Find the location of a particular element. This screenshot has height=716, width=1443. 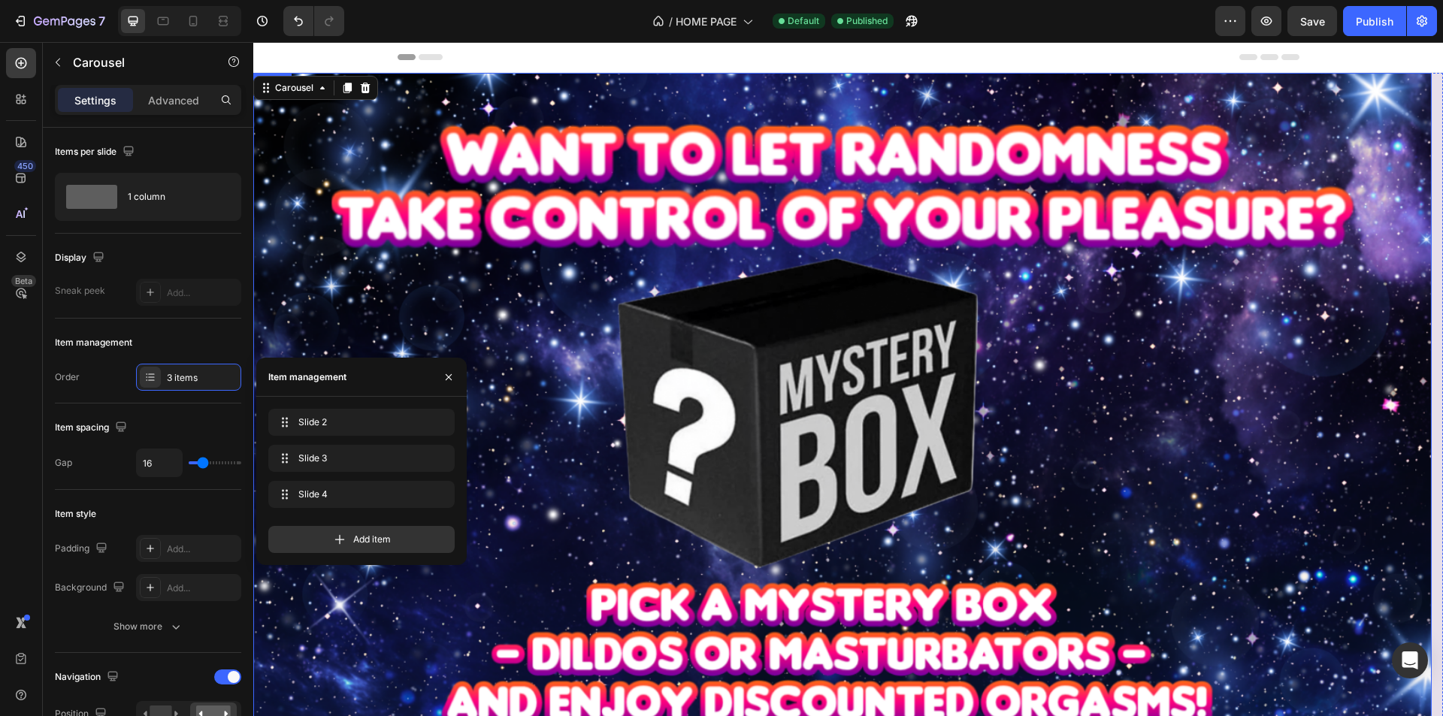

div: Display is located at coordinates (81, 258).